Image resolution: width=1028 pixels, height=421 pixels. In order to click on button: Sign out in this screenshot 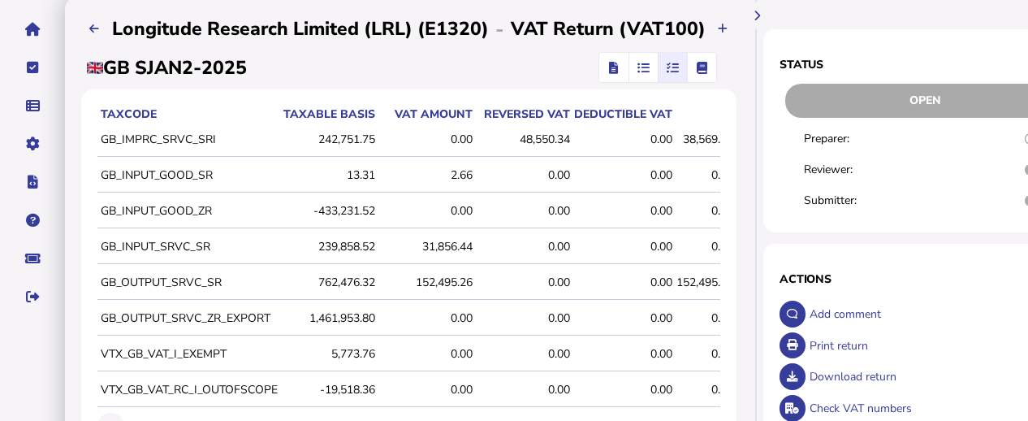, I will do `click(32, 296)`.